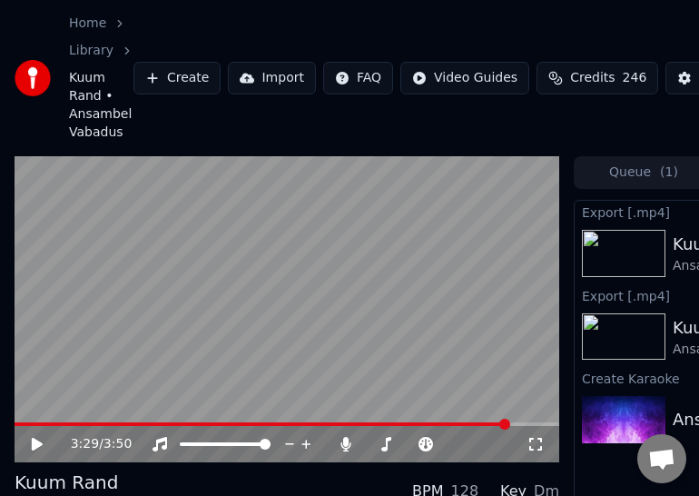 This screenshot has height=496, width=699. What do you see at coordinates (465, 78) in the screenshot?
I see `button: Video Guides` at bounding box center [465, 78].